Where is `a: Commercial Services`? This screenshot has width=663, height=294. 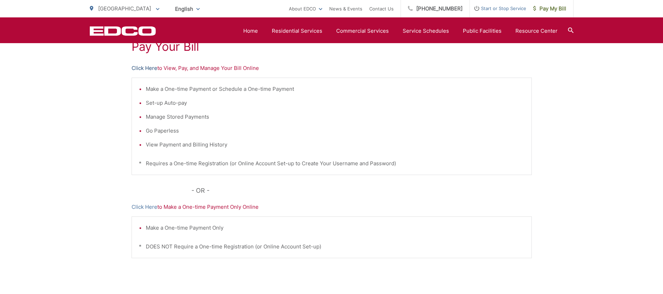
a: Commercial Services is located at coordinates (362, 31).